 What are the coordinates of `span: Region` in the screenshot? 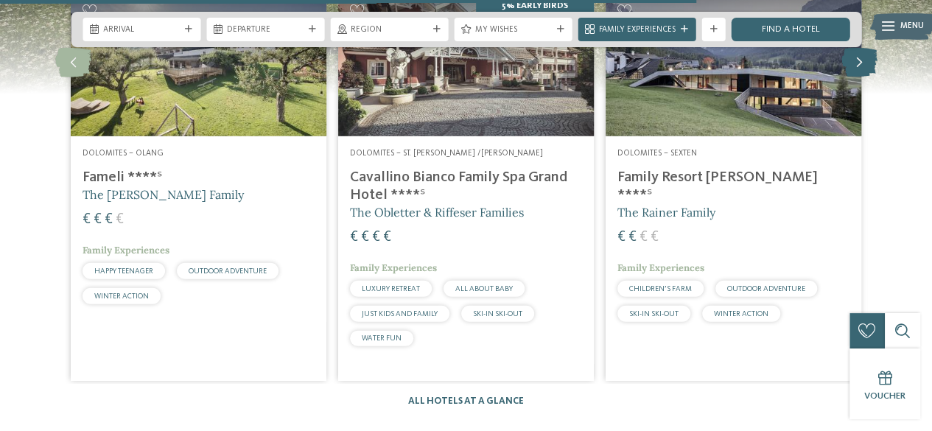 It's located at (389, 30).